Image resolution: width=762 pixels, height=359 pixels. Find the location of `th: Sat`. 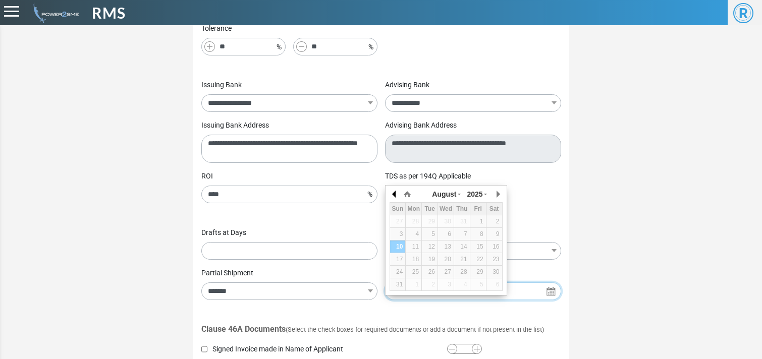

th: Sat is located at coordinates (494, 208).